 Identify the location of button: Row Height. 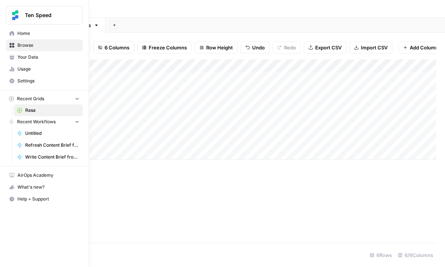
(216, 47).